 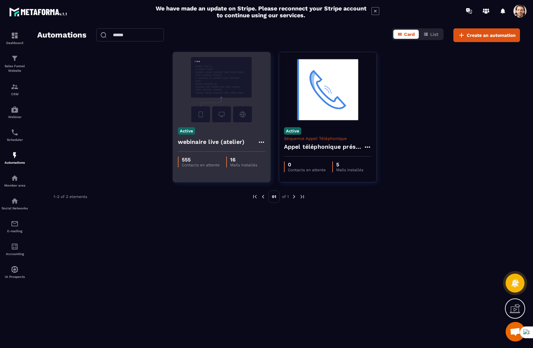 What do you see at coordinates (15, 163) in the screenshot?
I see `p: Automations` at bounding box center [15, 163].